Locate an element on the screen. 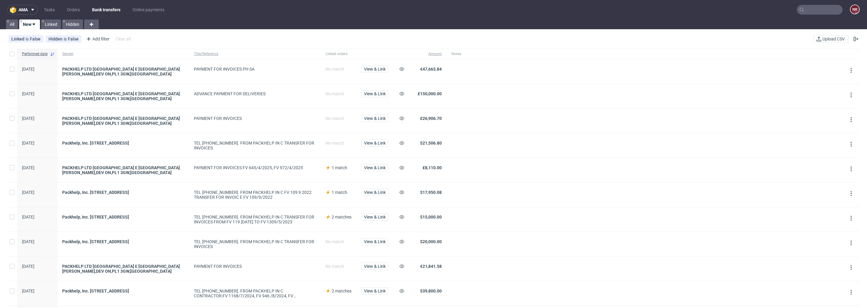 The image size is (867, 308). a: Bank transfers is located at coordinates (106, 10).